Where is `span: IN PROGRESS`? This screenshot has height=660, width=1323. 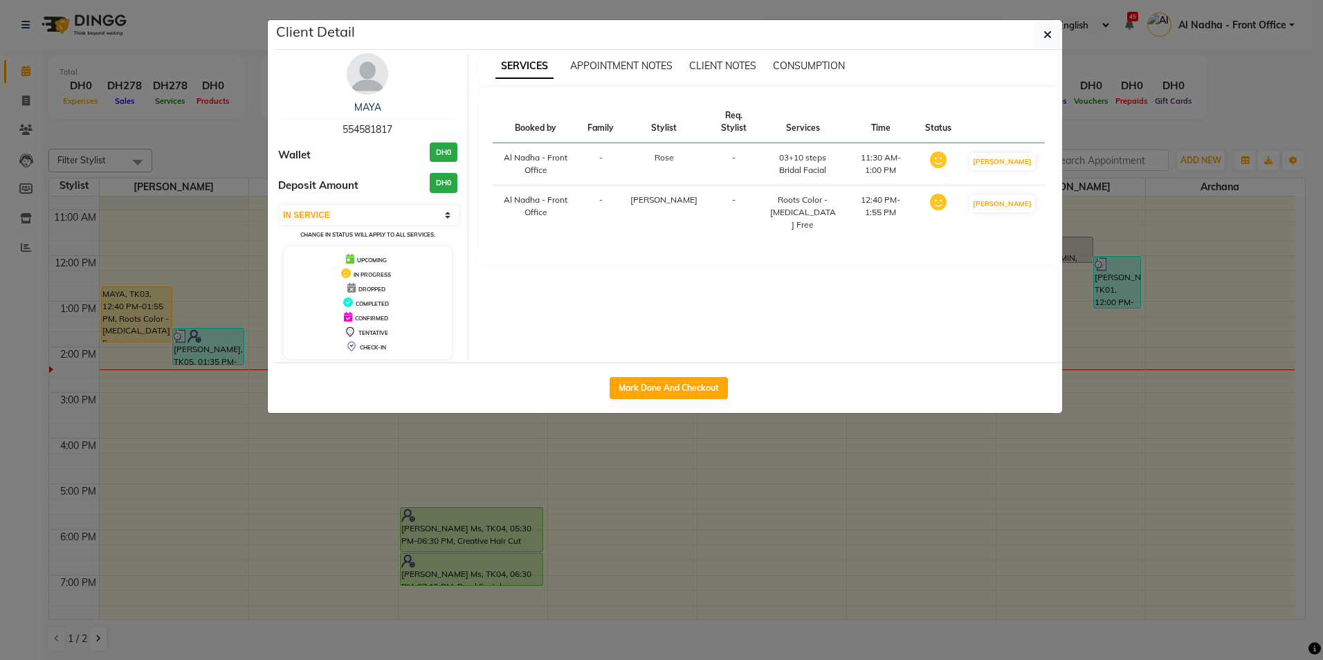 span: IN PROGRESS is located at coordinates (372, 275).